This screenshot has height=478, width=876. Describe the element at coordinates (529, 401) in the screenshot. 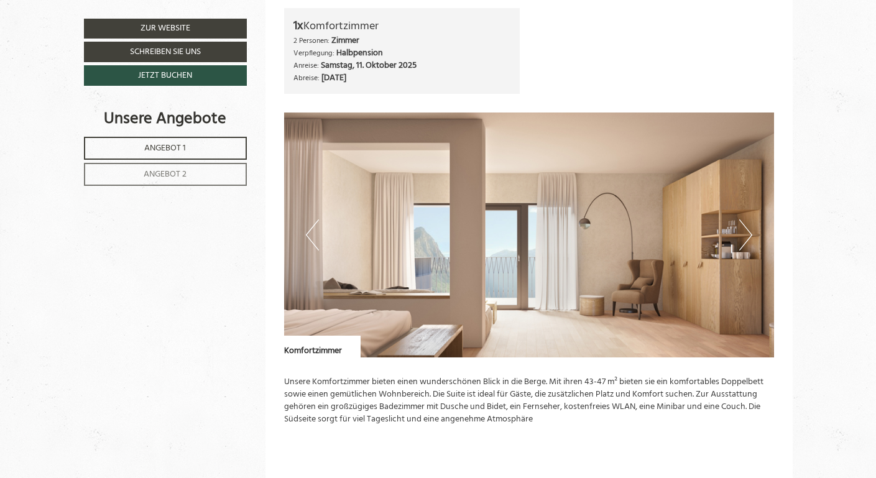

I see `p: Unsere Komfortzimmer bieten einen wunderschönen Blick in die Berge. Mit ihren 43-47 m² bieten sie...` at that location.